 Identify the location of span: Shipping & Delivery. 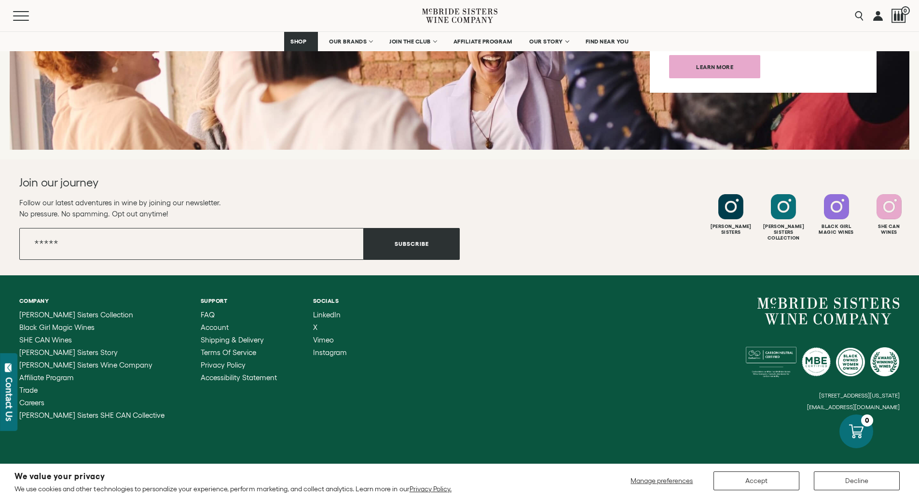
(232, 339).